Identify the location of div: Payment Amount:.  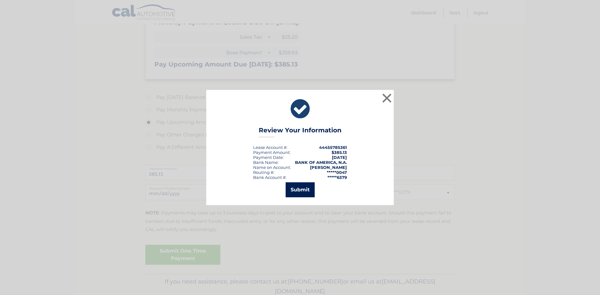
(272, 152).